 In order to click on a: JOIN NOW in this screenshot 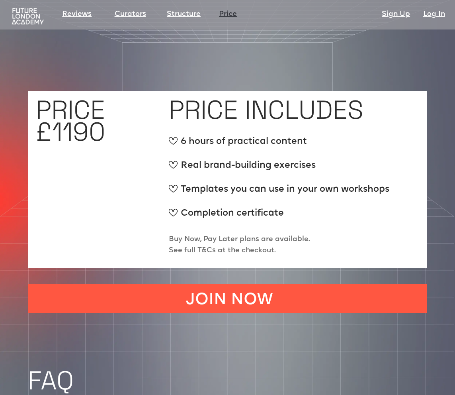, I will do `click(227, 298)`.